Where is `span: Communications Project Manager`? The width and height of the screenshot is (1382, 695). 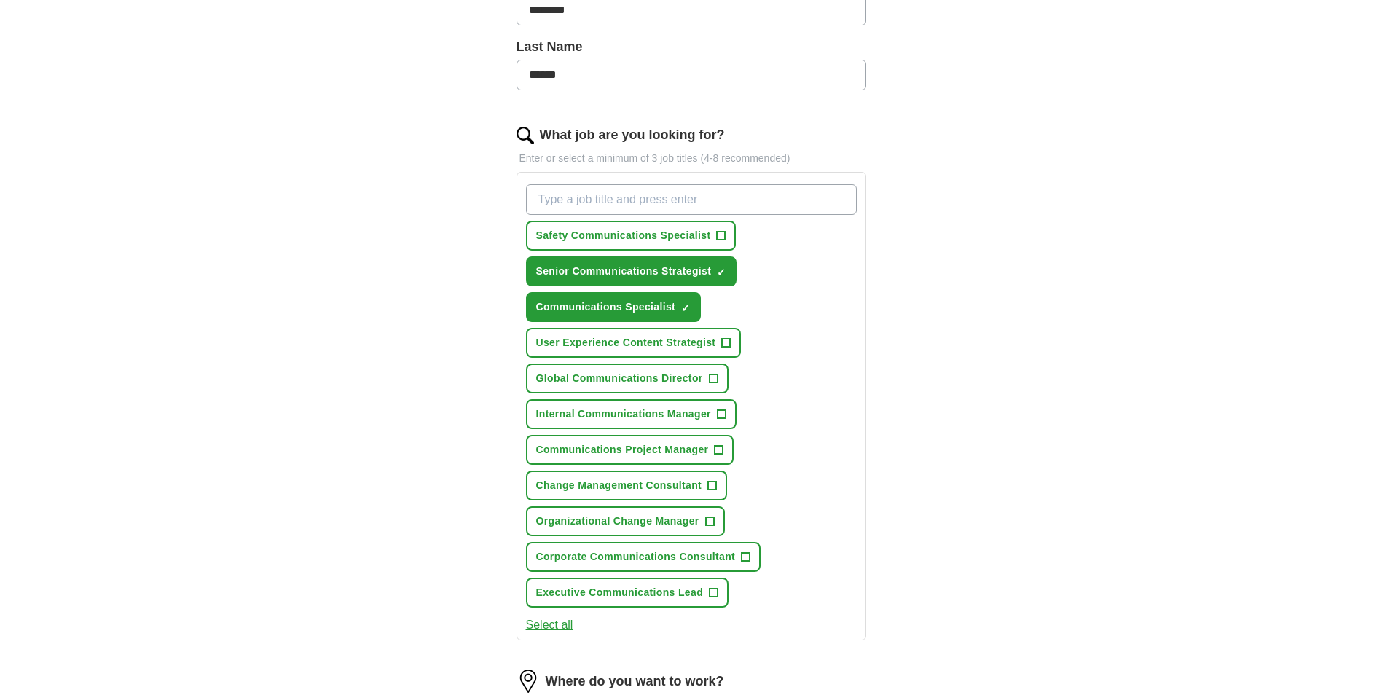 span: Communications Project Manager is located at coordinates (622, 450).